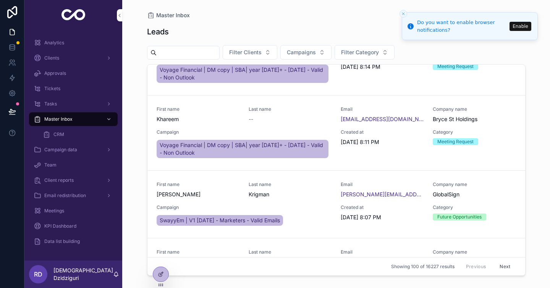 Image resolution: width=550 pixels, height=288 pixels. Describe the element at coordinates (73, 165) in the screenshot. I see `a: Team` at that location.